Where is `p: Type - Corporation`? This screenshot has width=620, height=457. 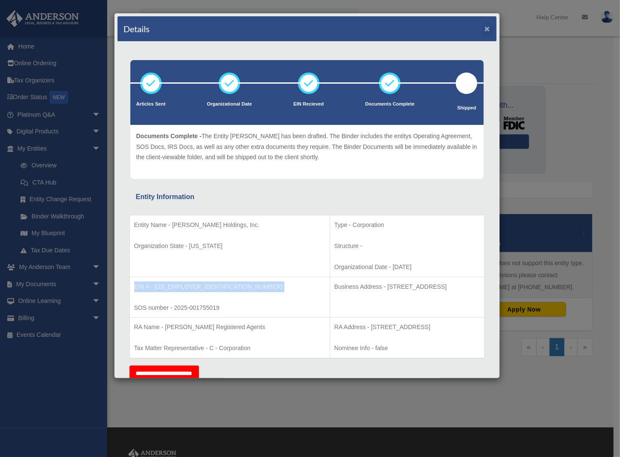
p: Type - Corporation is located at coordinates (407, 225).